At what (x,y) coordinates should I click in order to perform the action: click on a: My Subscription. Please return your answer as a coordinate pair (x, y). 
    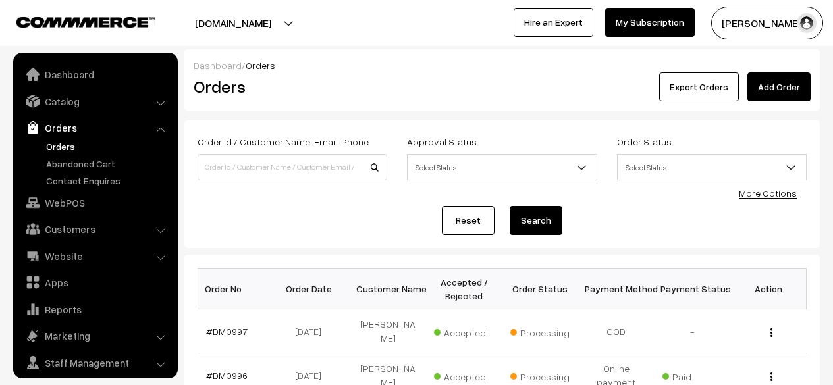
    Looking at the image, I should click on (650, 22).